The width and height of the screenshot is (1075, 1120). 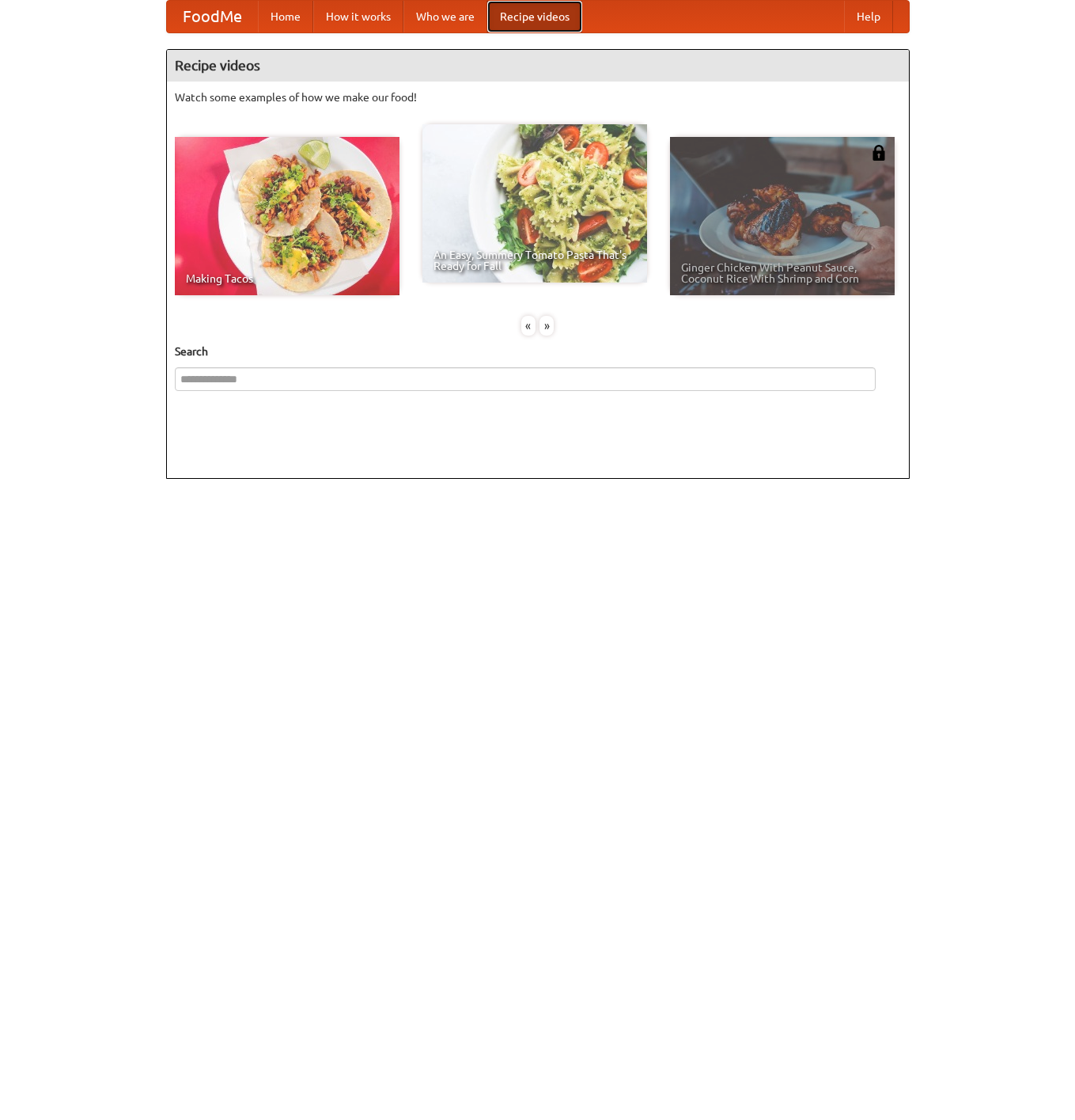 What do you see at coordinates (287, 216) in the screenshot?
I see `a: Making Tacos` at bounding box center [287, 216].